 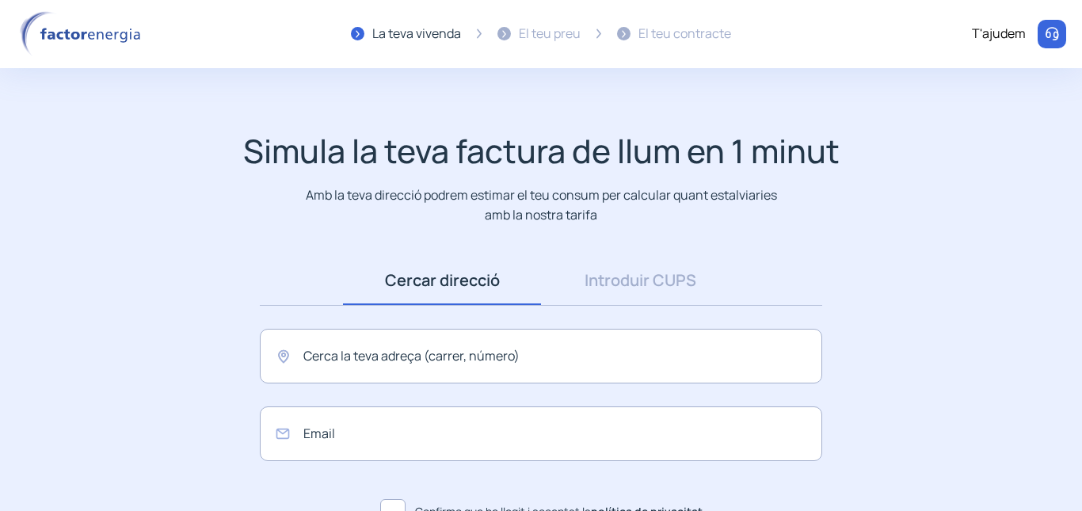 What do you see at coordinates (640, 280) in the screenshot?
I see `a: Introduir CUPS` at bounding box center [640, 280].